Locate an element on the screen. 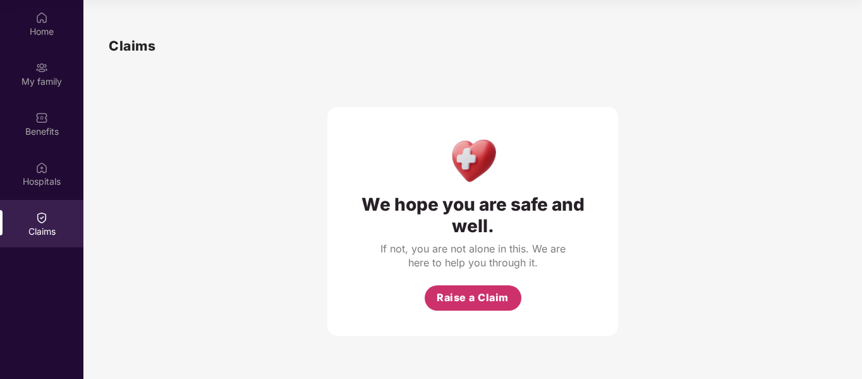 This screenshot has width=862, height=379. button: Raise a Claim is located at coordinates (473, 298).